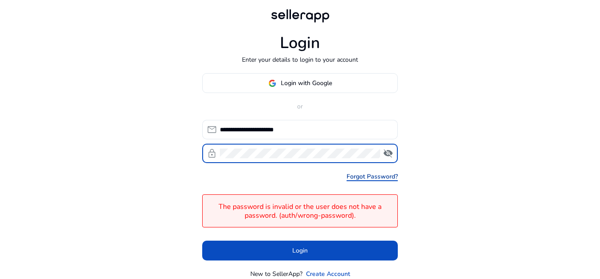 The image size is (600, 279). What do you see at coordinates (212, 154) in the screenshot?
I see `span: lock` at bounding box center [212, 154].